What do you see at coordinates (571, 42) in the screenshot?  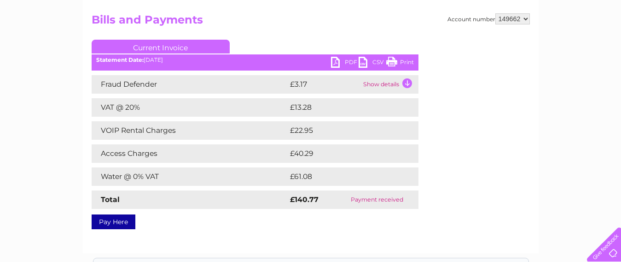 I see `a: Contact` at bounding box center [571, 42].